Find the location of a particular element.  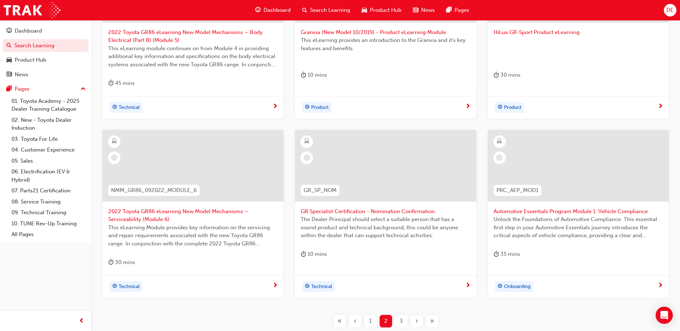

button: First page is located at coordinates (340, 321).